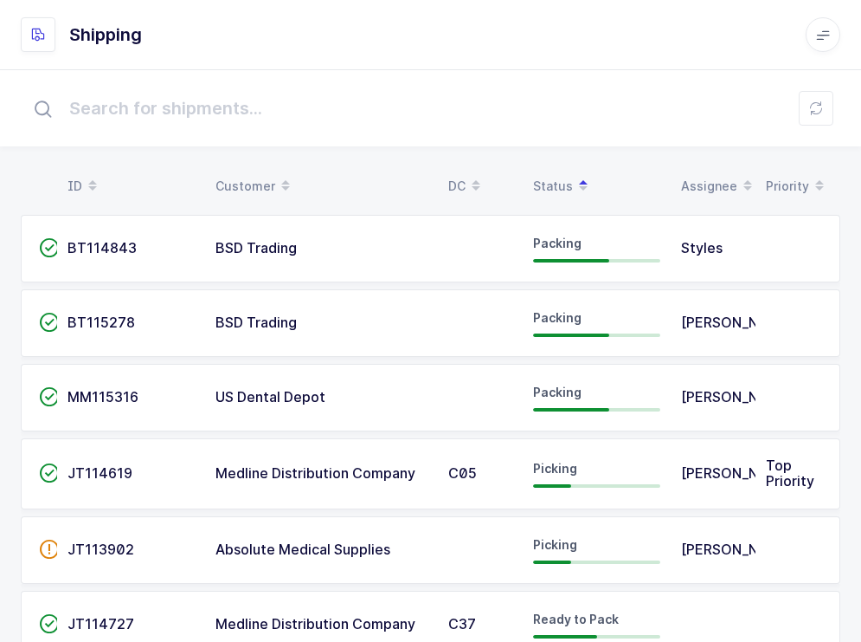  I want to click on div: ID, so click(131, 186).